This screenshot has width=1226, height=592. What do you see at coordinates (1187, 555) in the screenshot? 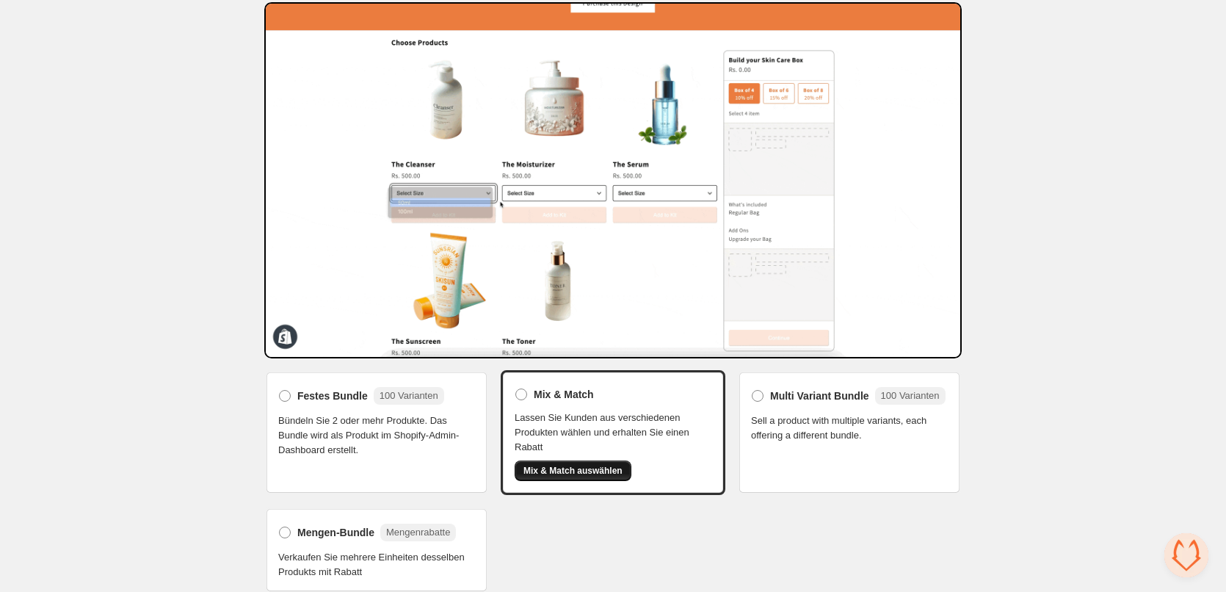
I see `div: Chat öffnen` at bounding box center [1187, 555].